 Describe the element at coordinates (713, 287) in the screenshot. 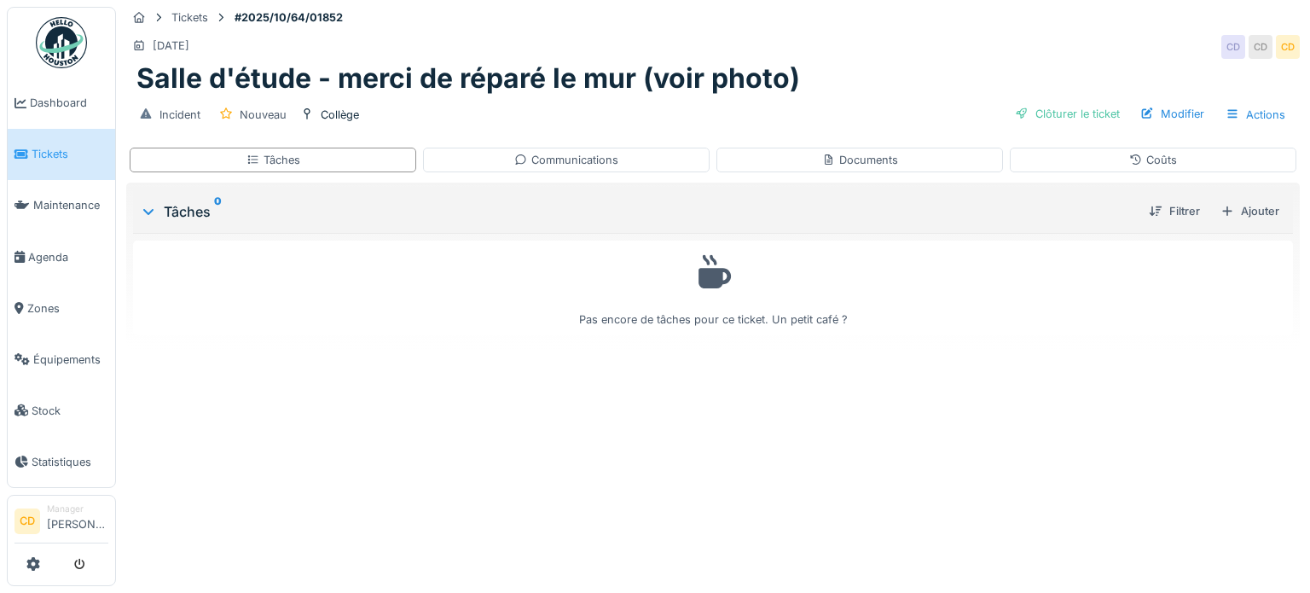

I see `div: Pas encore de tâches pour ce ticket. Un petit café ?` at that location.